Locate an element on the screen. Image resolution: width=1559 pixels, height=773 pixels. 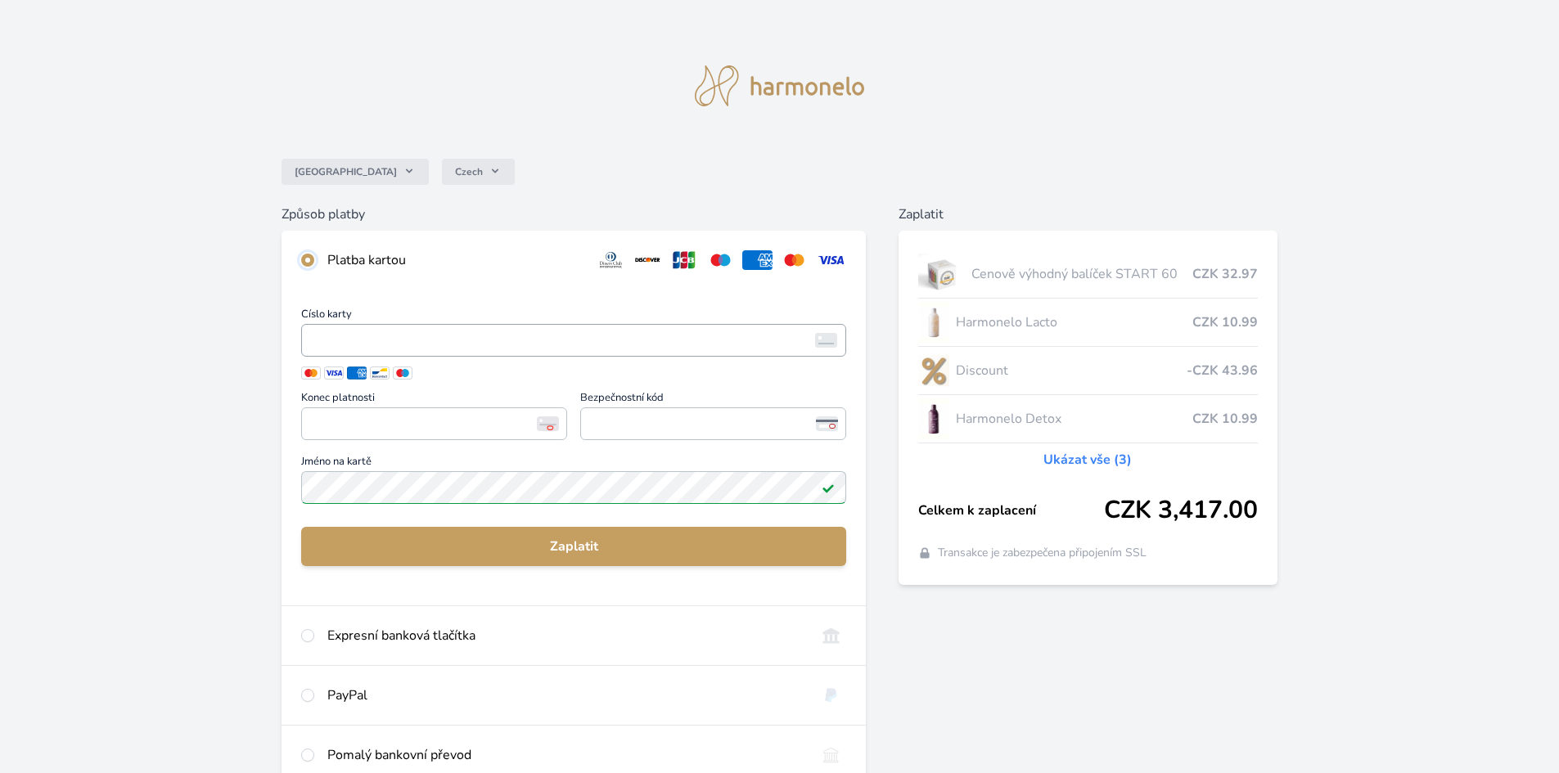
a: Ukázat vše (3) is located at coordinates (1088, 460).